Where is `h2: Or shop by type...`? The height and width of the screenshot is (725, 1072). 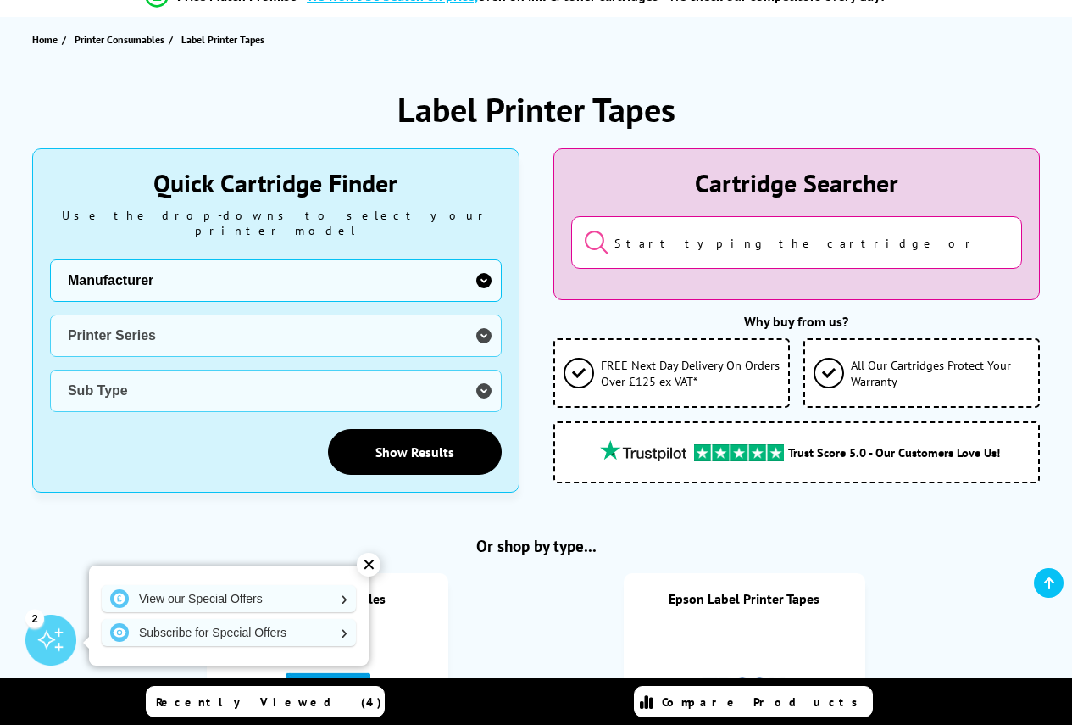
h2: Or shop by type... is located at coordinates (536, 545).